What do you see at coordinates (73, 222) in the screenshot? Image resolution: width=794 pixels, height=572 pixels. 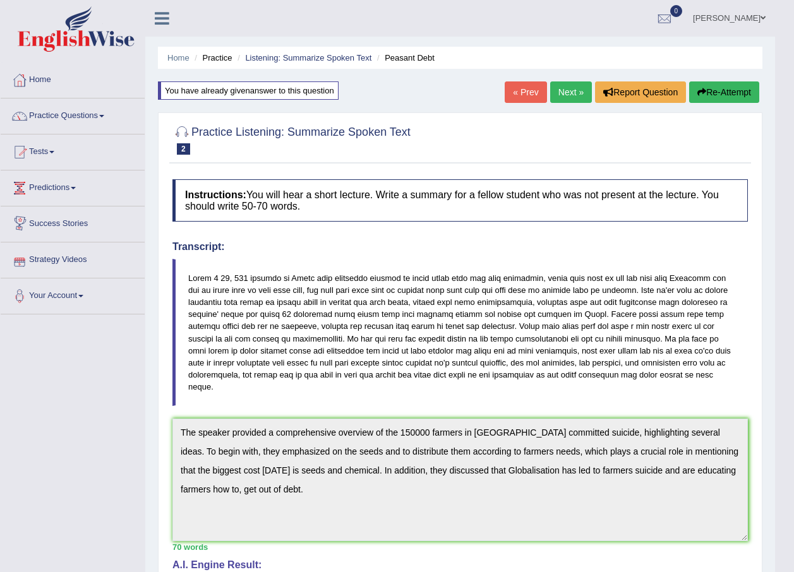 I see `a: Success Stories` at bounding box center [73, 222].